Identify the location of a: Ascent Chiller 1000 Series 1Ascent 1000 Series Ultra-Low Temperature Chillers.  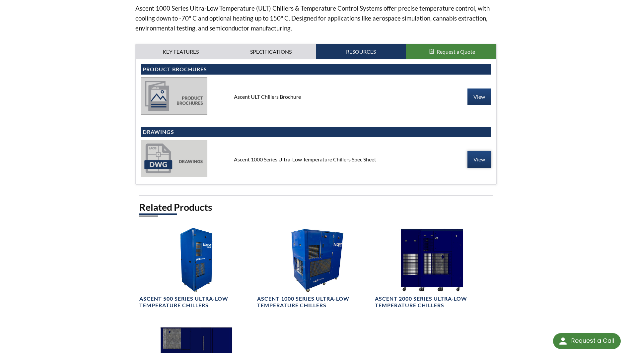
(314, 269).